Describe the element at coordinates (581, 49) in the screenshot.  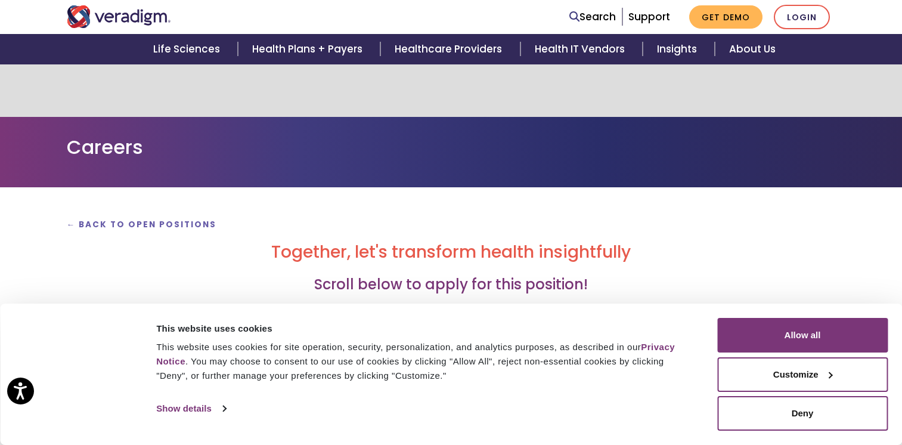
I see `a: Health IT Vendors` at that location.